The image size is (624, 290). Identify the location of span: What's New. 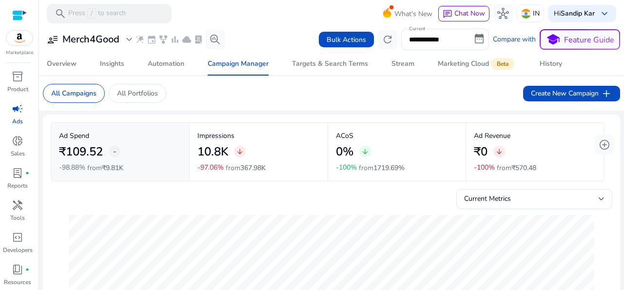
(413, 14).